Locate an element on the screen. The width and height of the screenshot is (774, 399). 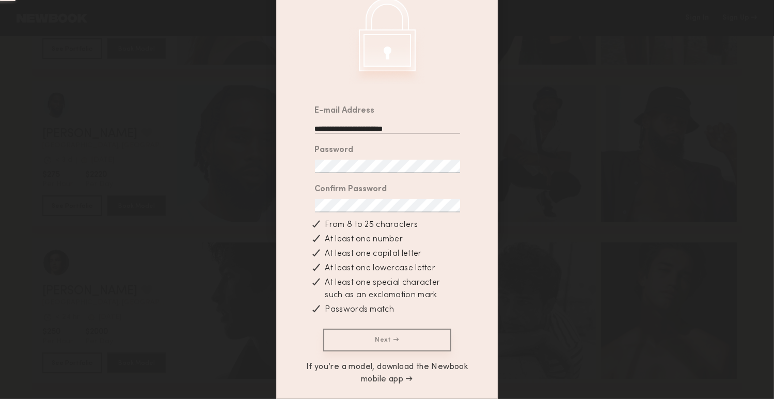
div: At least one lowercase letter is located at coordinates (381, 268).